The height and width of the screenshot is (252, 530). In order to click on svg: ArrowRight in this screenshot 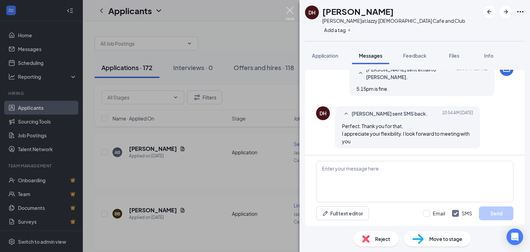, I will do `click(506, 12)`.